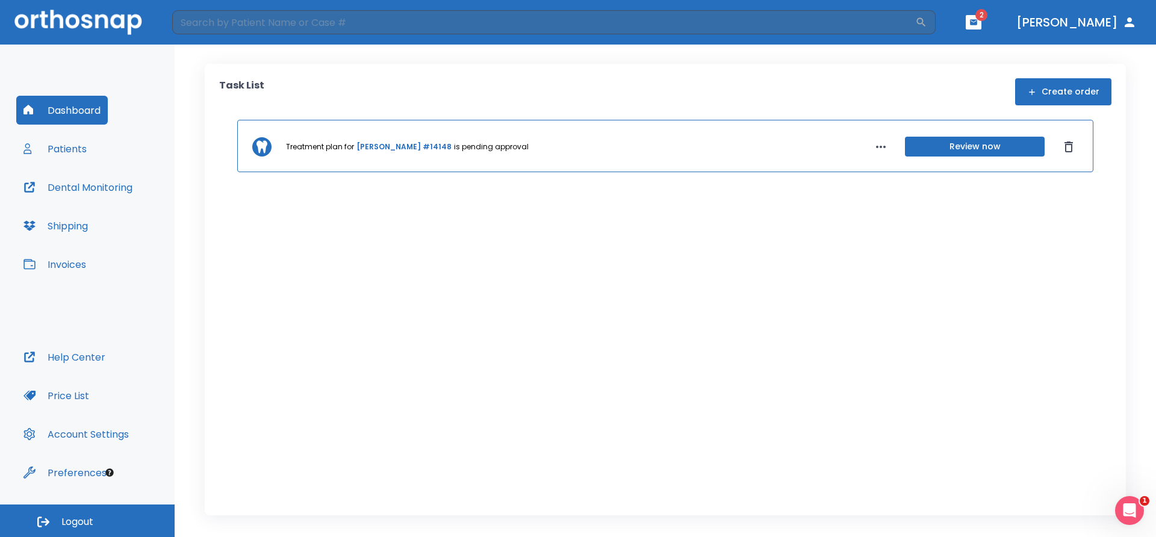 Image resolution: width=1156 pixels, height=537 pixels. Describe the element at coordinates (78, 187) in the screenshot. I see `button: Dental Monitoring` at that location.